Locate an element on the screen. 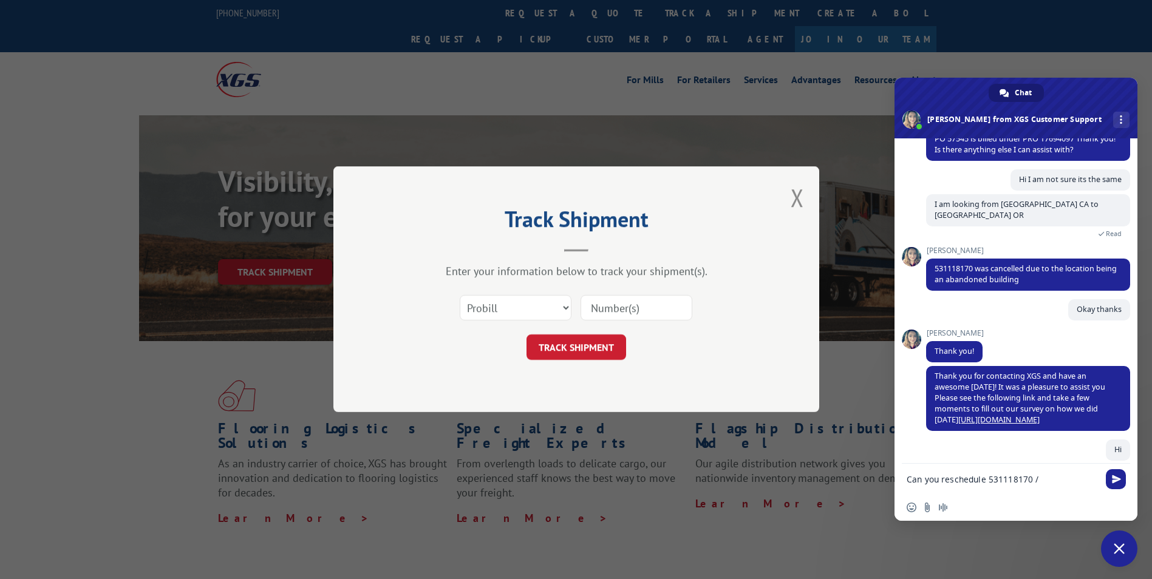 This screenshot has width=1152, height=579. button: Close modal is located at coordinates (797, 197).